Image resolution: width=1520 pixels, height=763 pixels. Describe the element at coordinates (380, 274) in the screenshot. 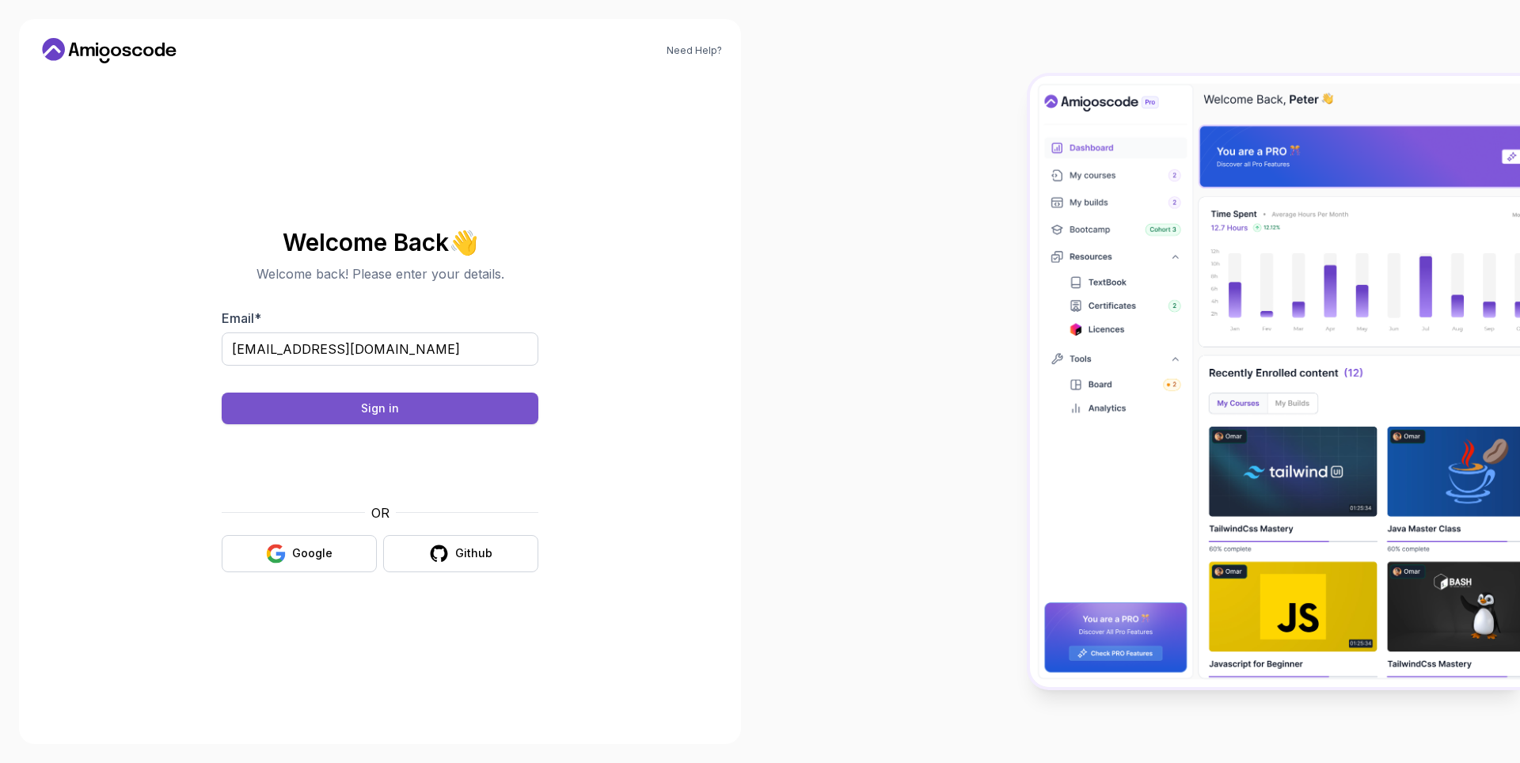

I see `p: Welcome back! Please enter your details.` at that location.